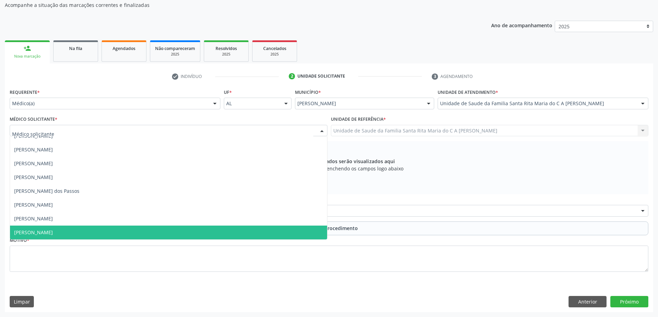 Image resolution: width=658 pixels, height=317 pixels. Describe the element at coordinates (308, 92) in the screenshot. I see `label: Município` at that location.